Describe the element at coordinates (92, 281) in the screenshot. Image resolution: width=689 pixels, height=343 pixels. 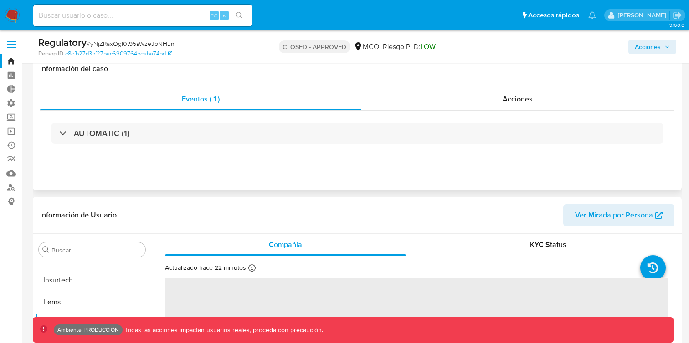
I see `button: Insurtech` at that location.